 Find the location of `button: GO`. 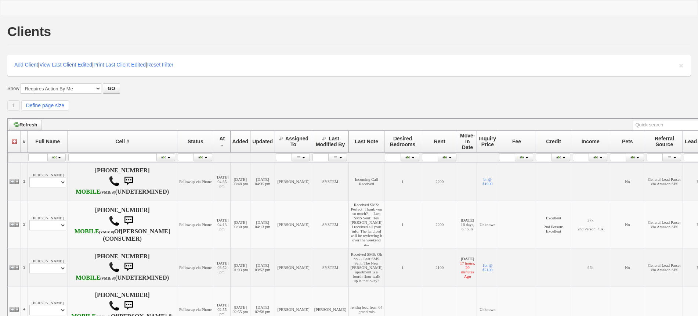

button: GO is located at coordinates (111, 89).